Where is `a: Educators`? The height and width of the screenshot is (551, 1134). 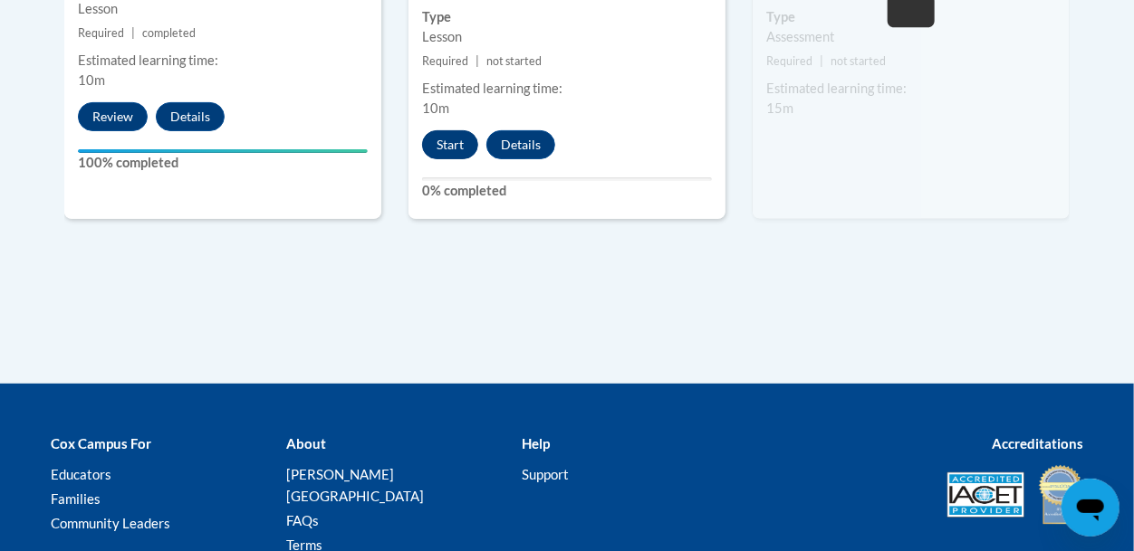
a: Educators is located at coordinates (81, 474).